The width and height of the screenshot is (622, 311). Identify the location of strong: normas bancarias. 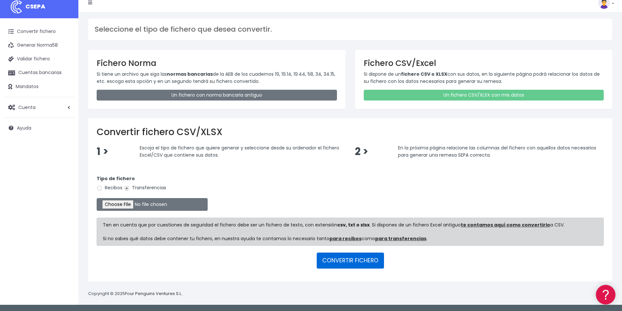
(190, 74).